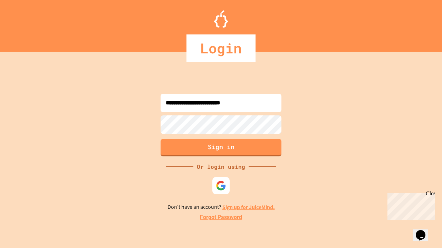 Image resolution: width=442 pixels, height=248 pixels. What do you see at coordinates (221, 148) in the screenshot?
I see `button: Sign in` at bounding box center [221, 148].